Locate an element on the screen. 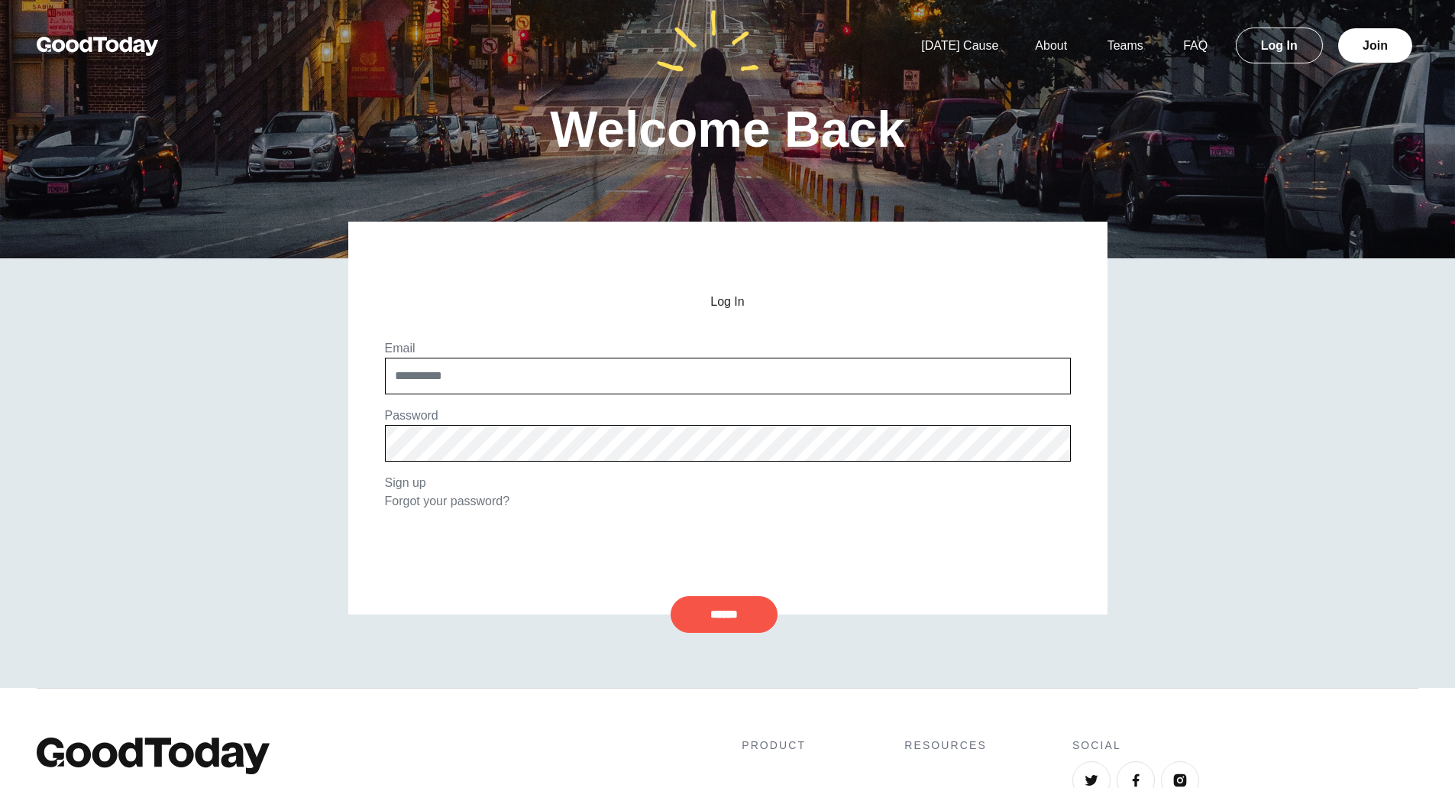  img: Facebook is located at coordinates (1136, 780).